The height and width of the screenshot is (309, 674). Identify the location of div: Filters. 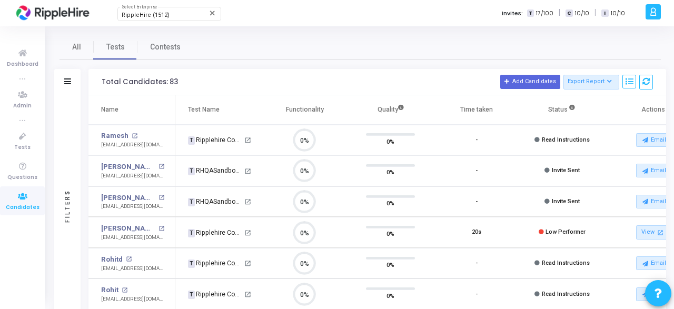
(67, 206).